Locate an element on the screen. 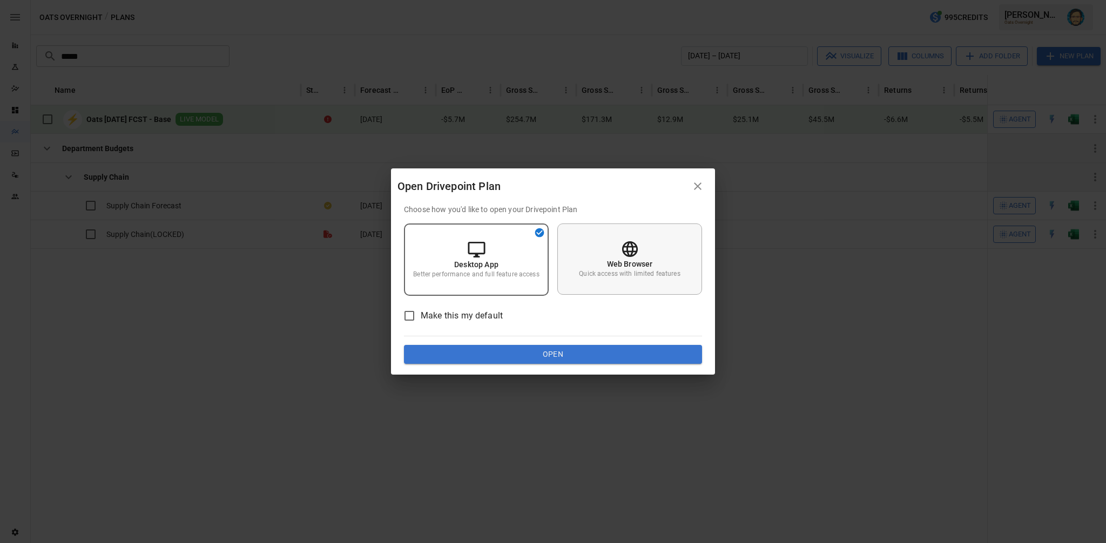 The width and height of the screenshot is (1106, 543). p: Choose how you'd like to open your Drivepoint Plan is located at coordinates (553, 210).